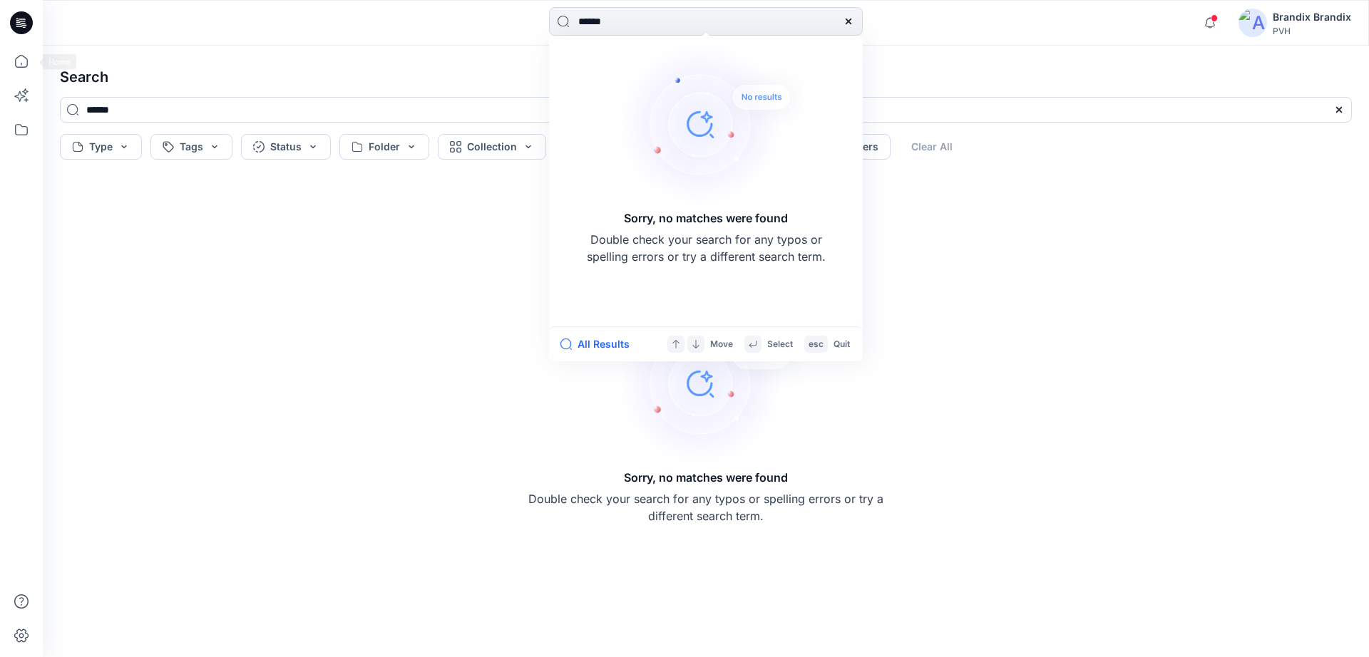 The width and height of the screenshot is (1369, 657). Describe the element at coordinates (599, 344) in the screenshot. I see `button: All Results` at that location.